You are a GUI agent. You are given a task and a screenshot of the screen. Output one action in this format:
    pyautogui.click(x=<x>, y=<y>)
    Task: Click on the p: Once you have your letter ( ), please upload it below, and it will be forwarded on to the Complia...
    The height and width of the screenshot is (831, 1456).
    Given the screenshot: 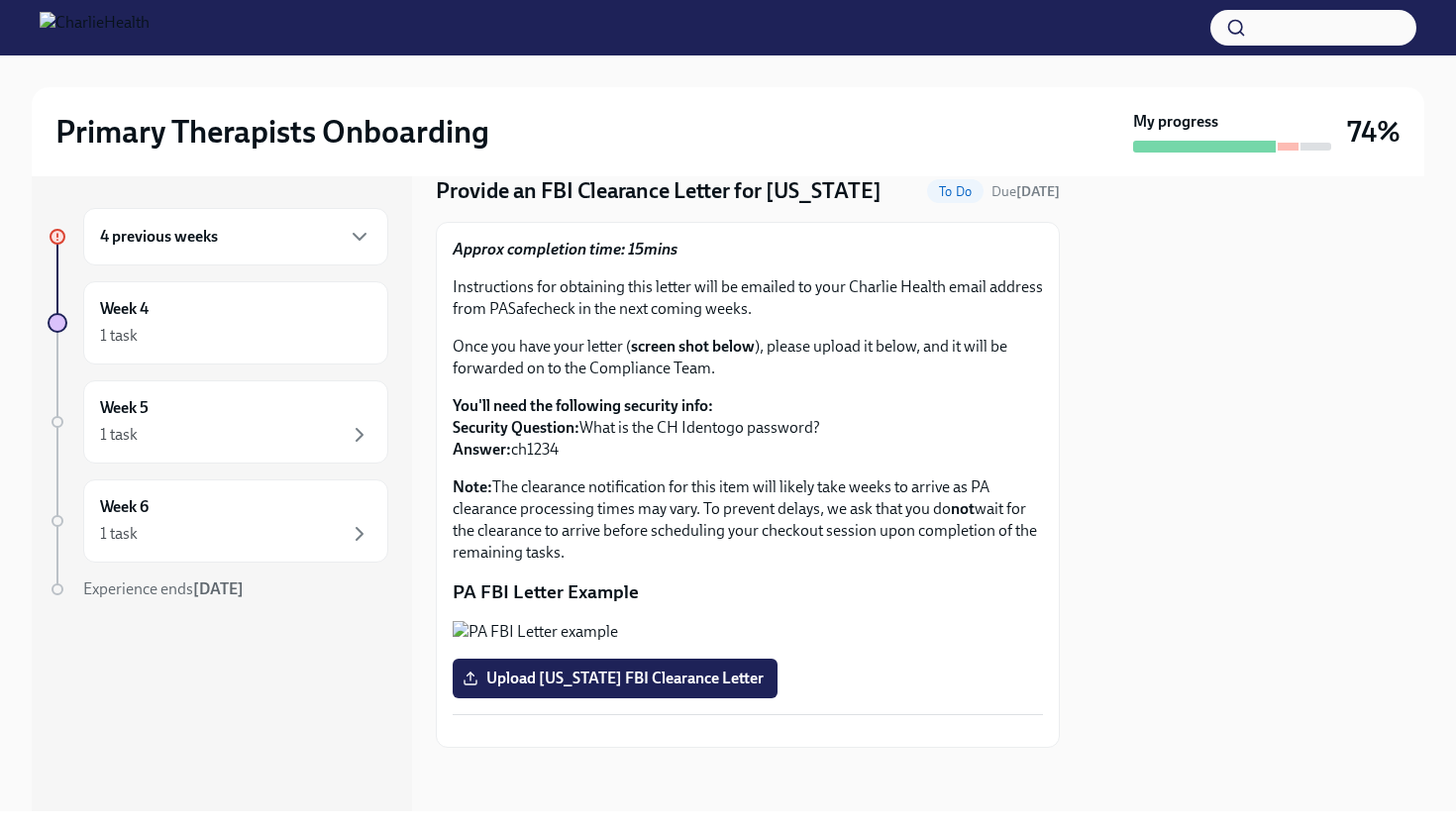 What is the action you would take?
    pyautogui.click(x=747, y=358)
    